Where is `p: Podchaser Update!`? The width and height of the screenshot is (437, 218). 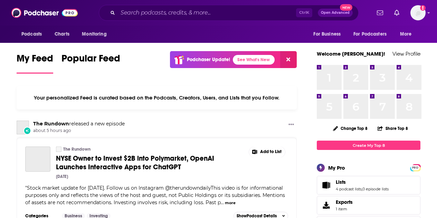 p: Podchaser Update! is located at coordinates (208, 59).